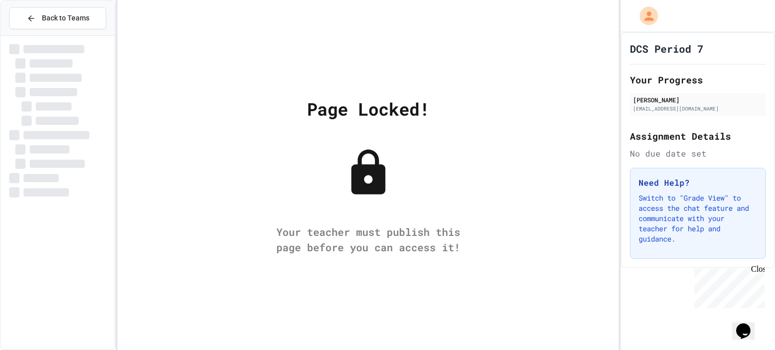  I want to click on div: Your teacher must publish this page before you can access it!, so click(368, 239).